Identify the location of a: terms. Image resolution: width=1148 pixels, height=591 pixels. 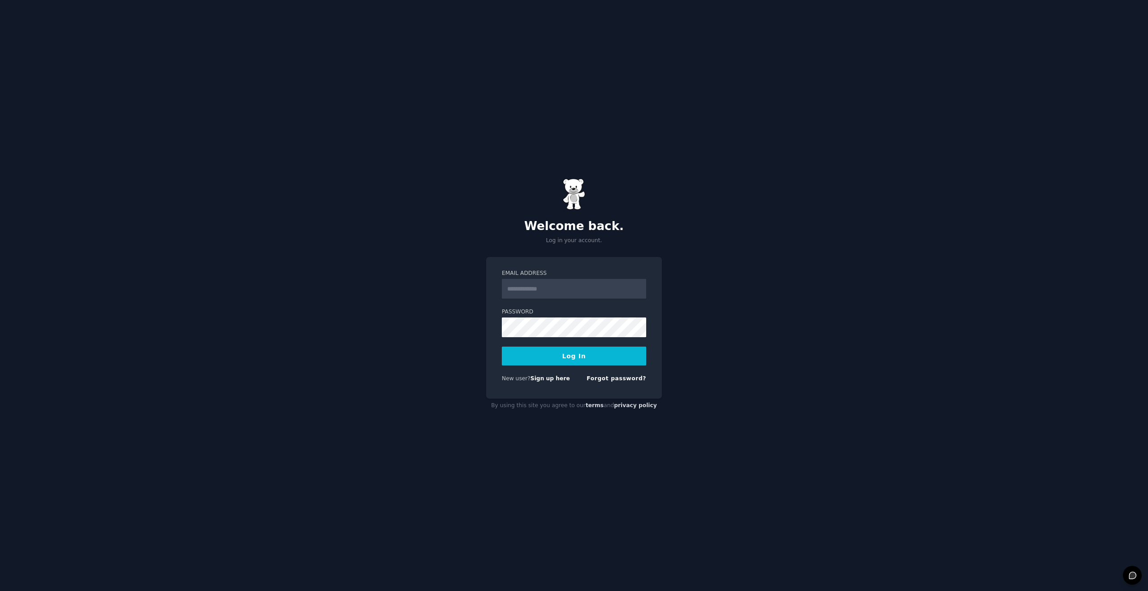
(595, 405).